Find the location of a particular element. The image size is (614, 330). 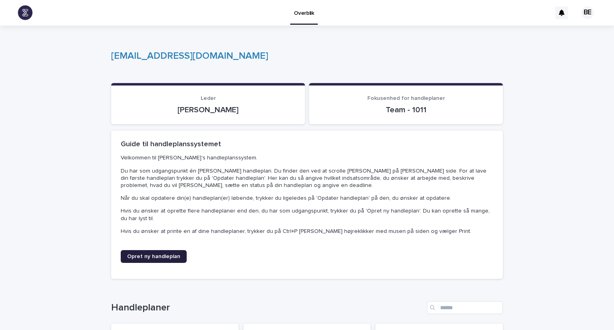

h1: Handleplaner is located at coordinates (267, 308).